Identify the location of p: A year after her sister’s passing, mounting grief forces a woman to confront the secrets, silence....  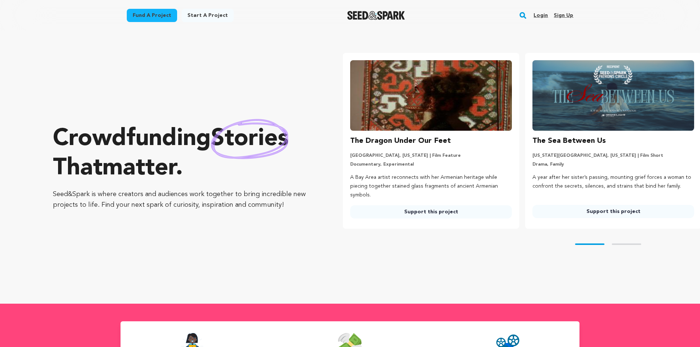
(614, 182).